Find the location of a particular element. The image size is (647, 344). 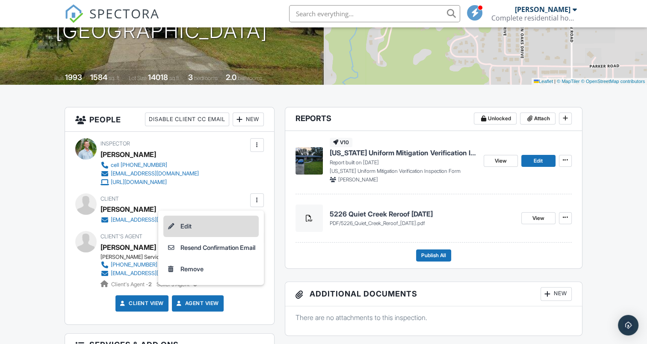

a: Remove is located at coordinates (211, 269).